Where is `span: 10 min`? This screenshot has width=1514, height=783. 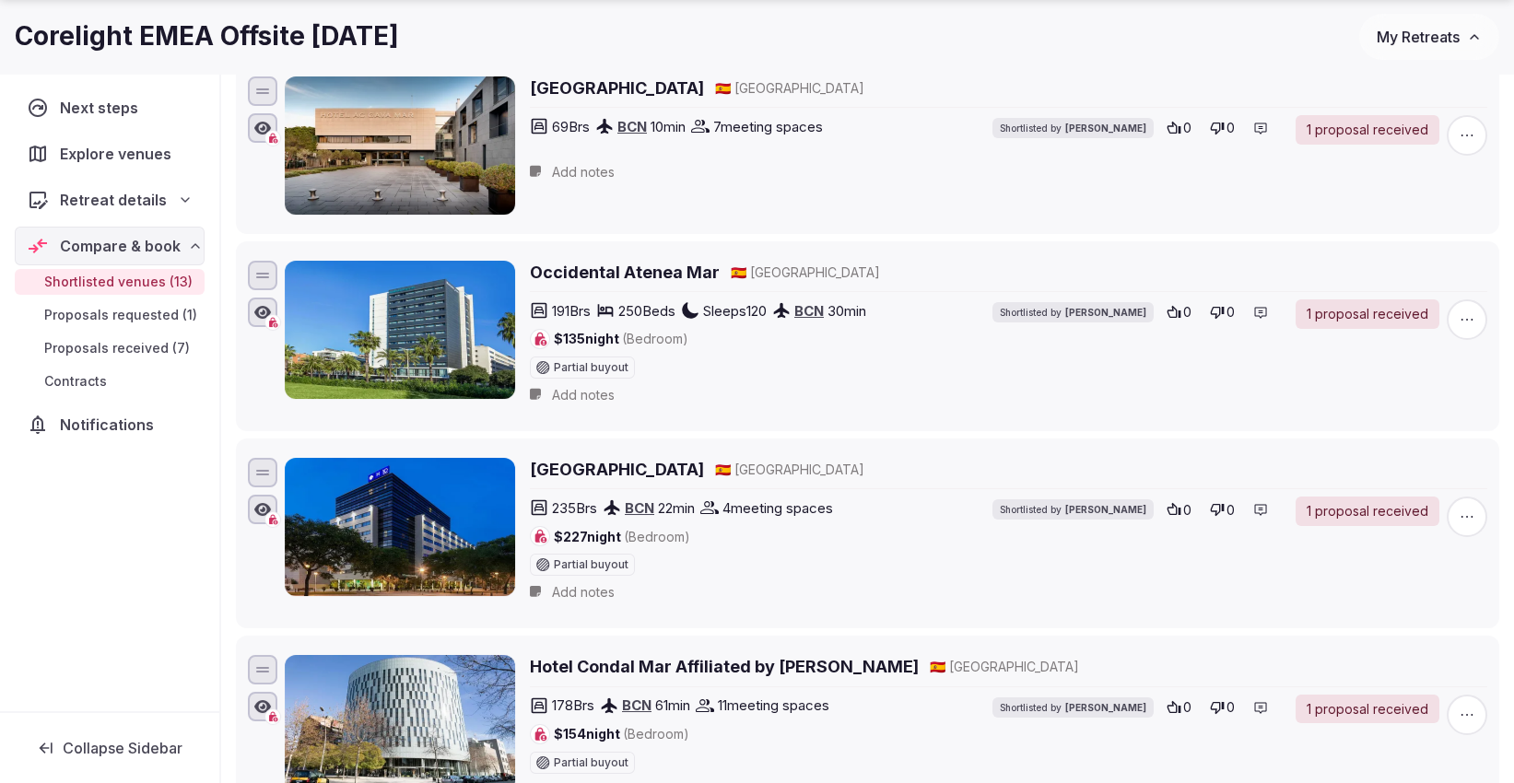 span: 10 min is located at coordinates (668, 126).